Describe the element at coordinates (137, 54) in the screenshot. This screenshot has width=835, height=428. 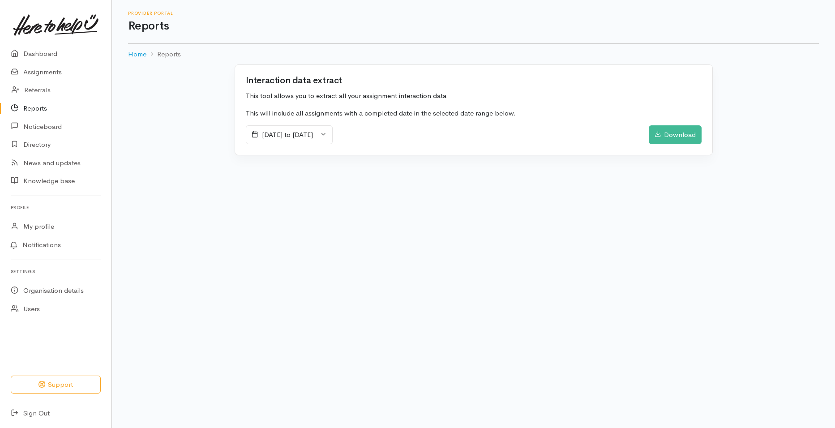
I see `a: Home` at that location.